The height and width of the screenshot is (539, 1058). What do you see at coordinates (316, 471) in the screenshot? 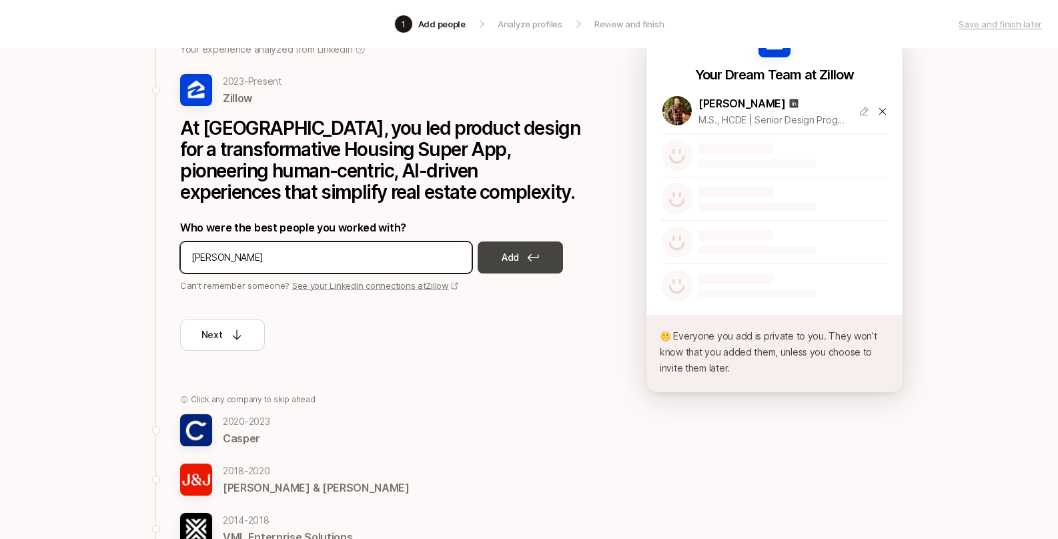
I see `p: 2018 - 2020` at bounding box center [316, 471].